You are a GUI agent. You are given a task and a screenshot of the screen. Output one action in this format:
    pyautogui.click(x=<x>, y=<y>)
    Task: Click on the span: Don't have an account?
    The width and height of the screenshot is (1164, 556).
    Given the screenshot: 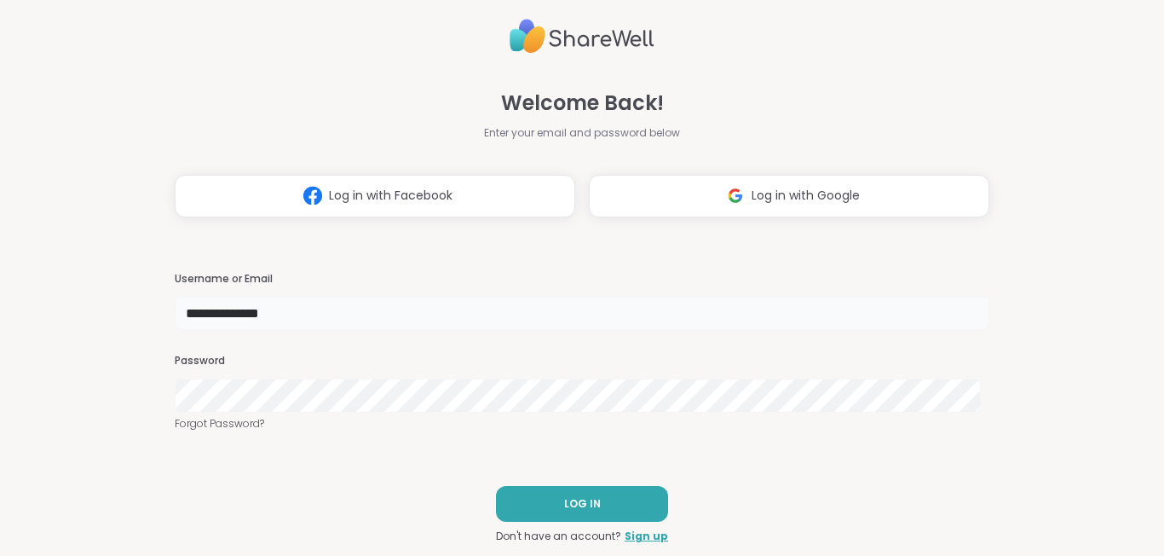 What is the action you would take?
    pyautogui.click(x=558, y=536)
    